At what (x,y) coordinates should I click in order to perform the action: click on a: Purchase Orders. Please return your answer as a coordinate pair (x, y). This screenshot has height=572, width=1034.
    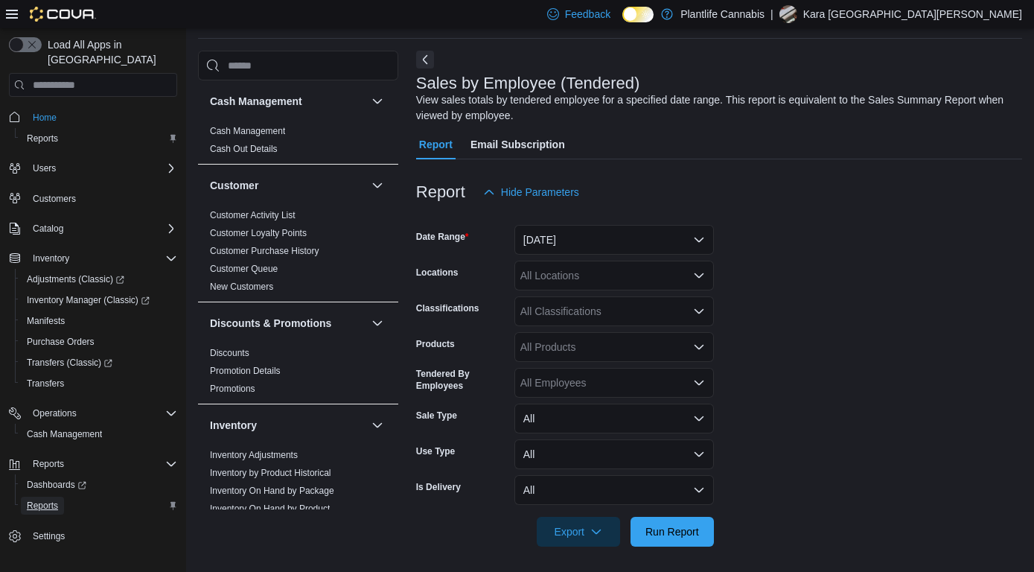
    Looking at the image, I should click on (60, 342).